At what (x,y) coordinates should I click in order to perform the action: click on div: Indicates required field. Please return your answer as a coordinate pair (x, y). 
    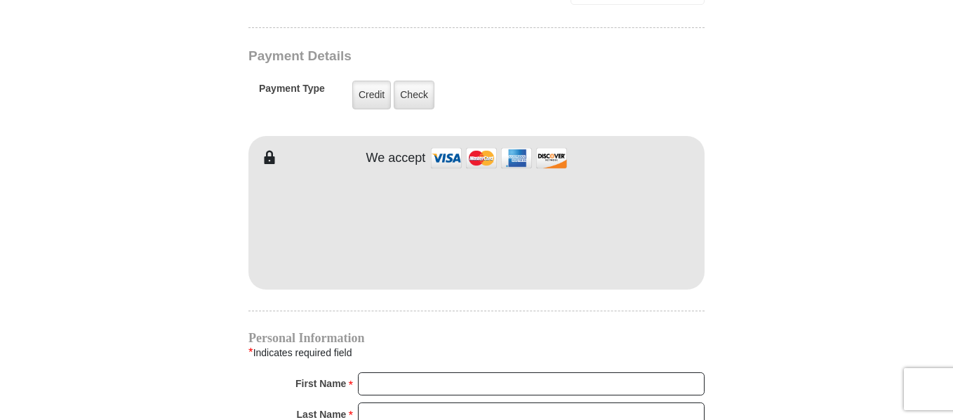
    Looking at the image, I should click on (476, 353).